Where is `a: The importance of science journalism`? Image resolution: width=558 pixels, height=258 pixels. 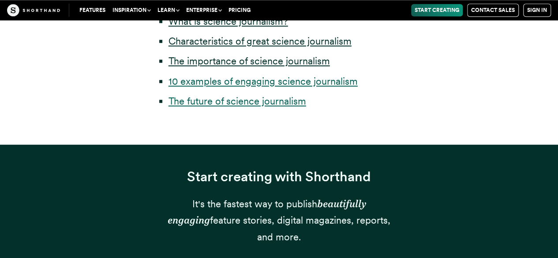
a: The importance of science journalism is located at coordinates (249, 61).